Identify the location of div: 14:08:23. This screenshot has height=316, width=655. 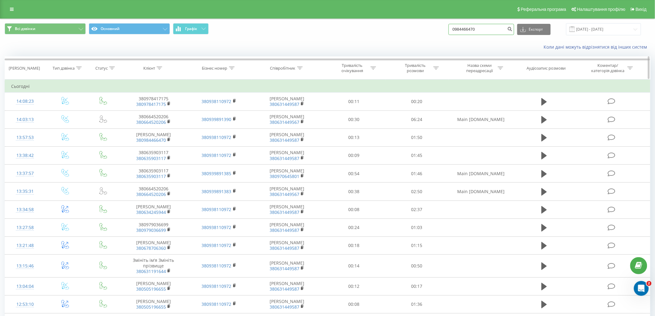
(25, 101).